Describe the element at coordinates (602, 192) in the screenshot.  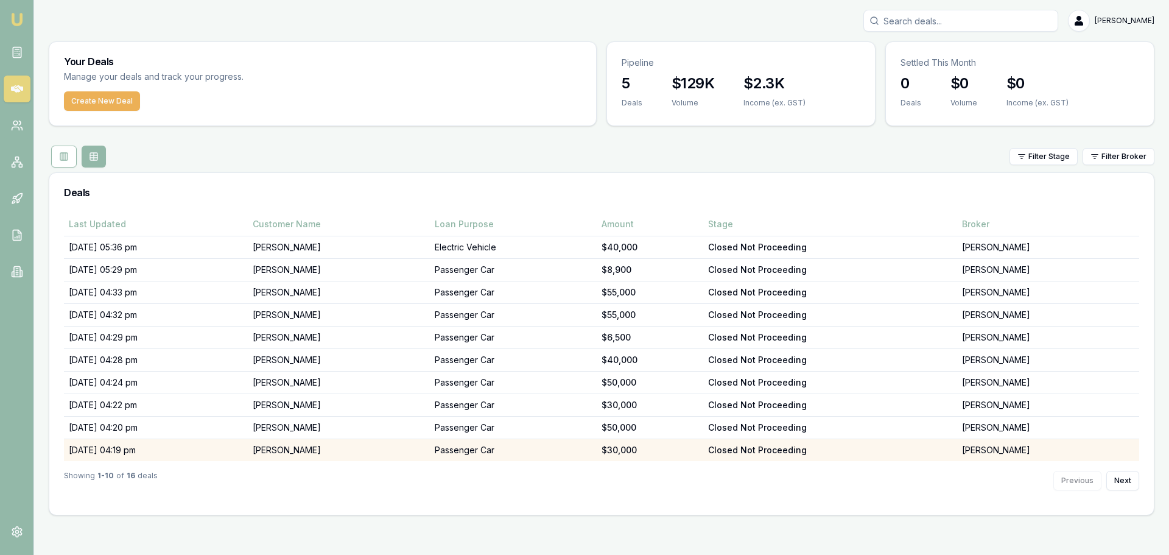
I see `h3: Deals` at that location.